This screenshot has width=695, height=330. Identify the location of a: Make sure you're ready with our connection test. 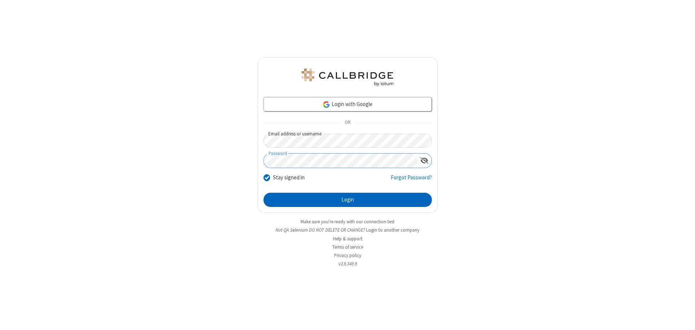
(347, 222).